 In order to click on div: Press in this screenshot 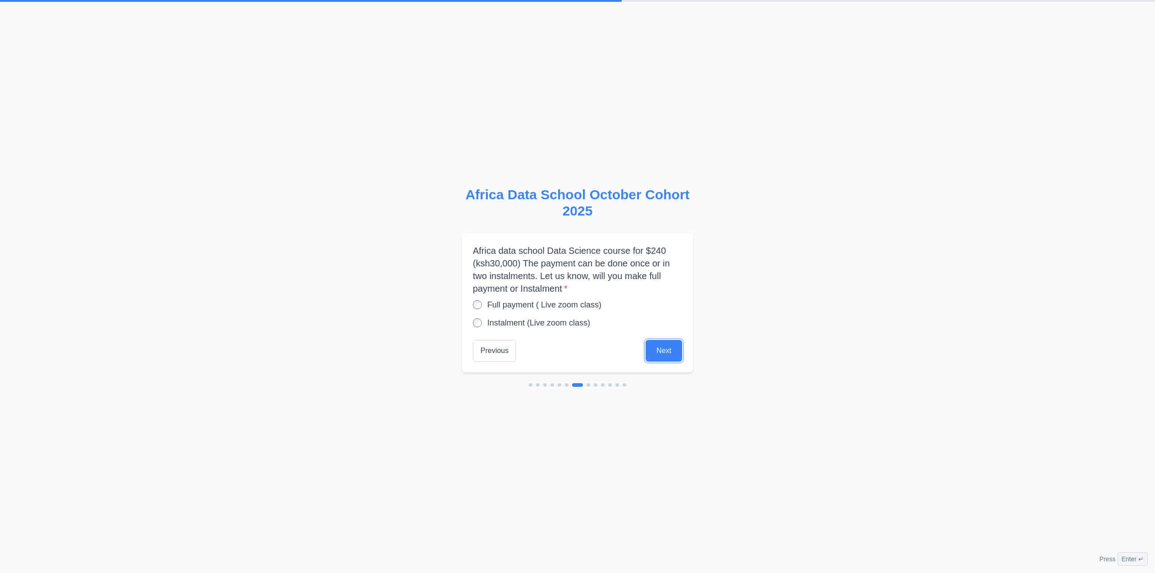, I will do `click(1123, 559)`.